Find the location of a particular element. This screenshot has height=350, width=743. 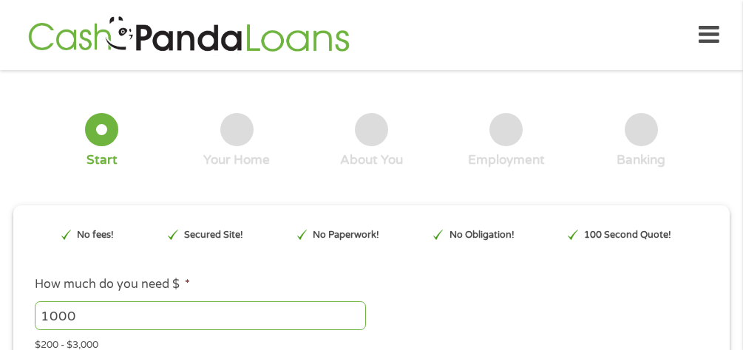

div: About You is located at coordinates (371, 160).